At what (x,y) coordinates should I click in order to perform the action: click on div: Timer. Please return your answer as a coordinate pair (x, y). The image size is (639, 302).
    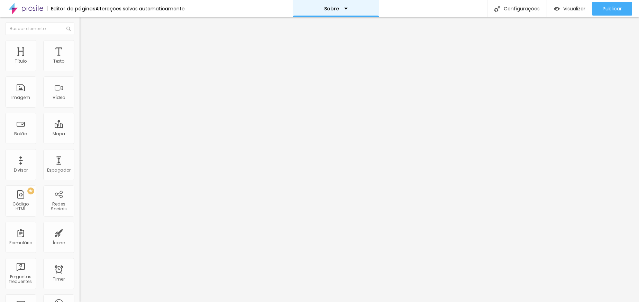
    Looking at the image, I should click on (59, 279).